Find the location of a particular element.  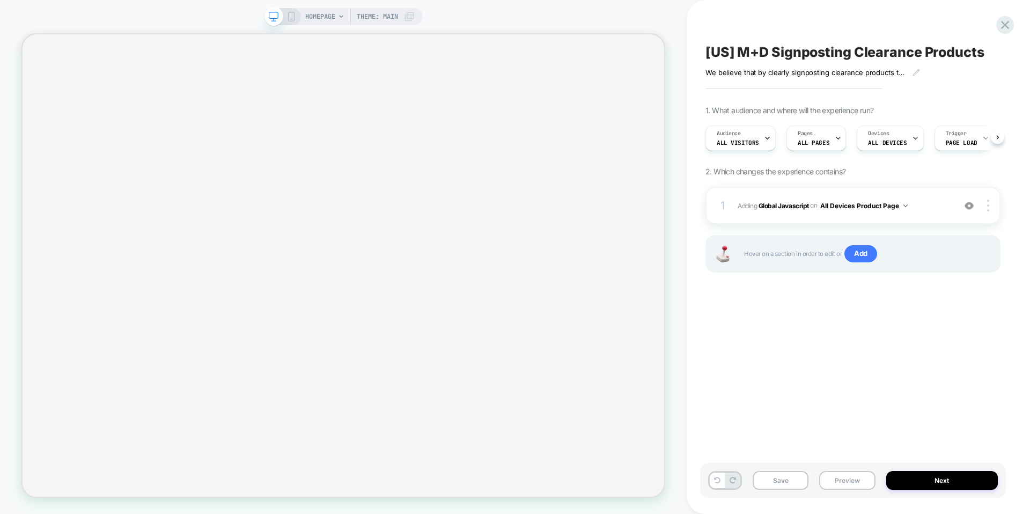

span: Page Load is located at coordinates (961, 143).